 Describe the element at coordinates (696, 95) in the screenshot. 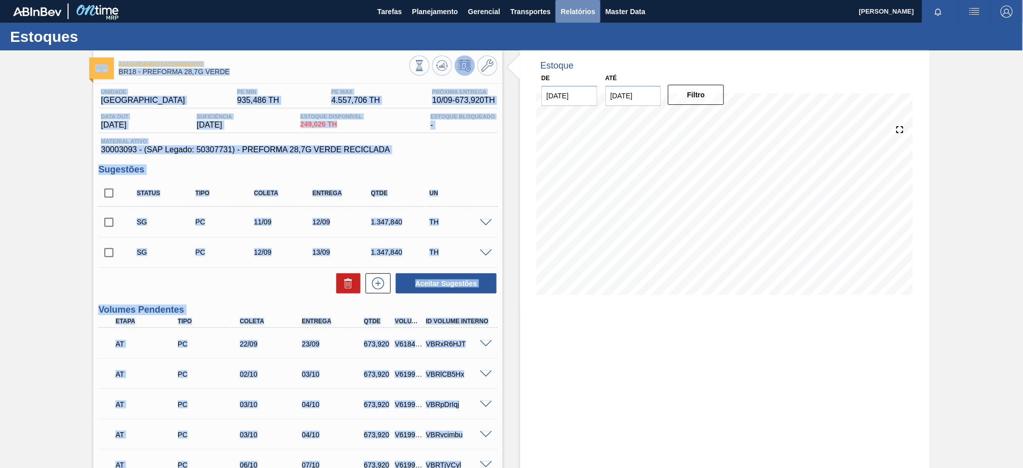

I see `button: Filtro` at that location.